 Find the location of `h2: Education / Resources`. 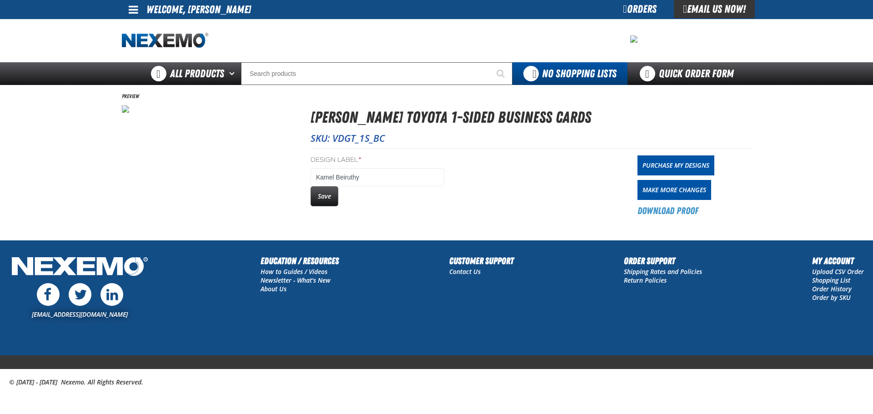

h2: Education / Resources is located at coordinates (300, 261).